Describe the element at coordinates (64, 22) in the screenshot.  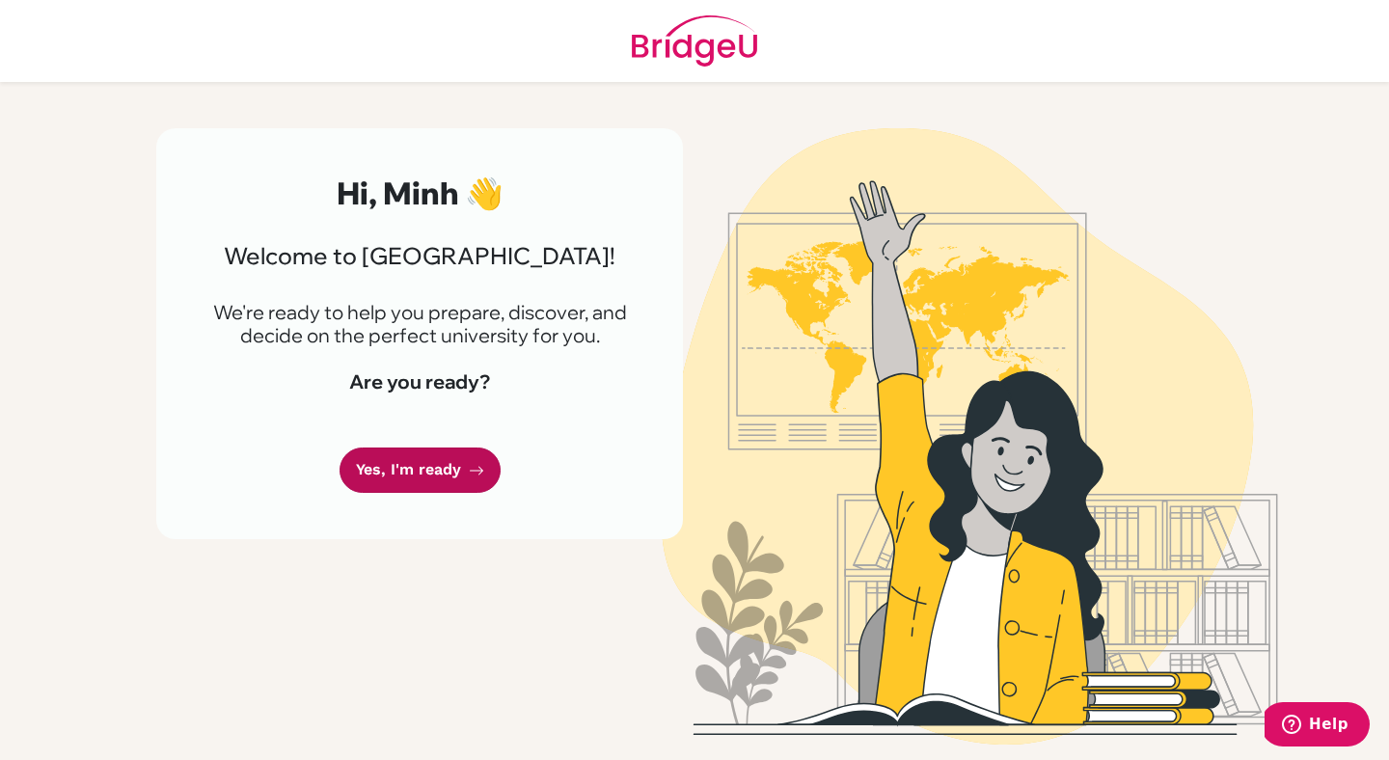
I see `span: Help` at that location.